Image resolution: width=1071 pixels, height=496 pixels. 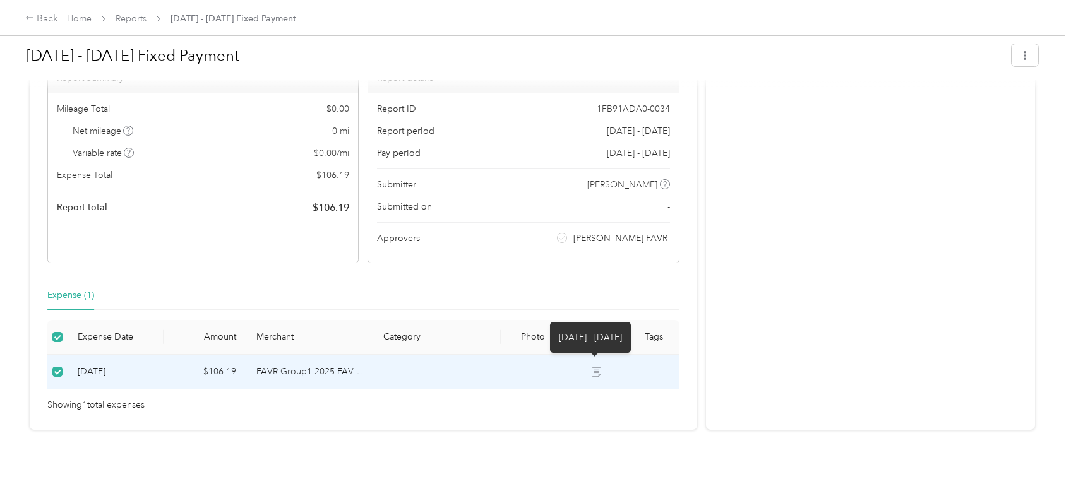 I want to click on span: Pay period, so click(x=398, y=153).